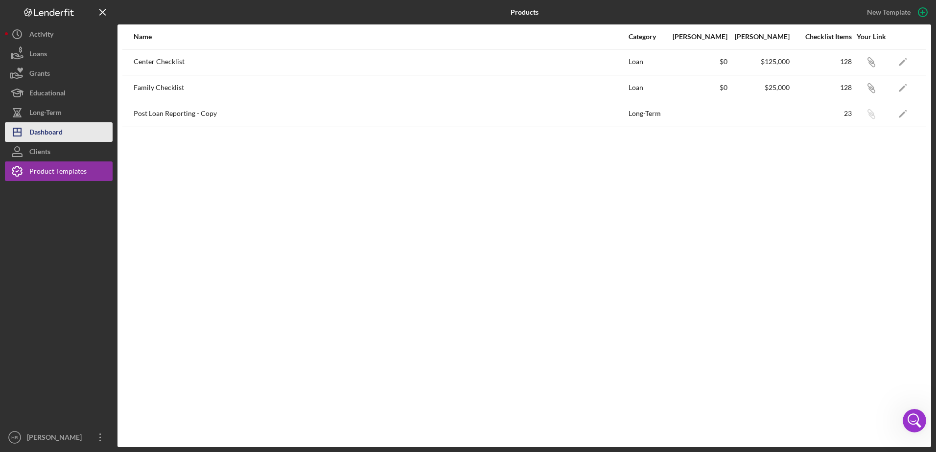 Image resolution: width=936 pixels, height=452 pixels. Describe the element at coordinates (871, 37) in the screenshot. I see `div: Your Link` at that location.